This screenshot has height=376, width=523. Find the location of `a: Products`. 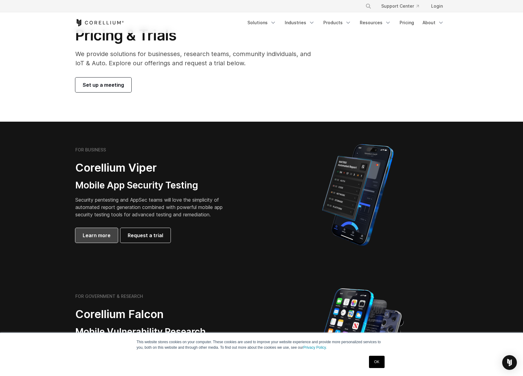

a: Products is located at coordinates (337, 23).